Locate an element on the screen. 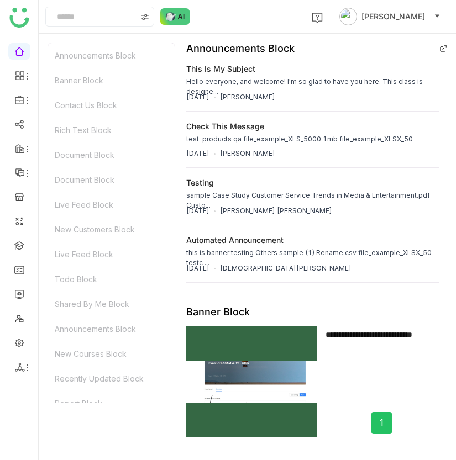  div: New Customers Block is located at coordinates (111, 229).